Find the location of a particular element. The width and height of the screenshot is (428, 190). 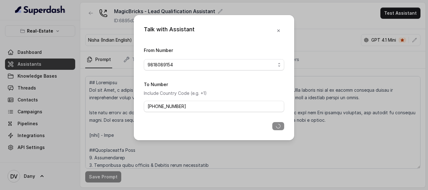

label: To Number is located at coordinates (156, 84).